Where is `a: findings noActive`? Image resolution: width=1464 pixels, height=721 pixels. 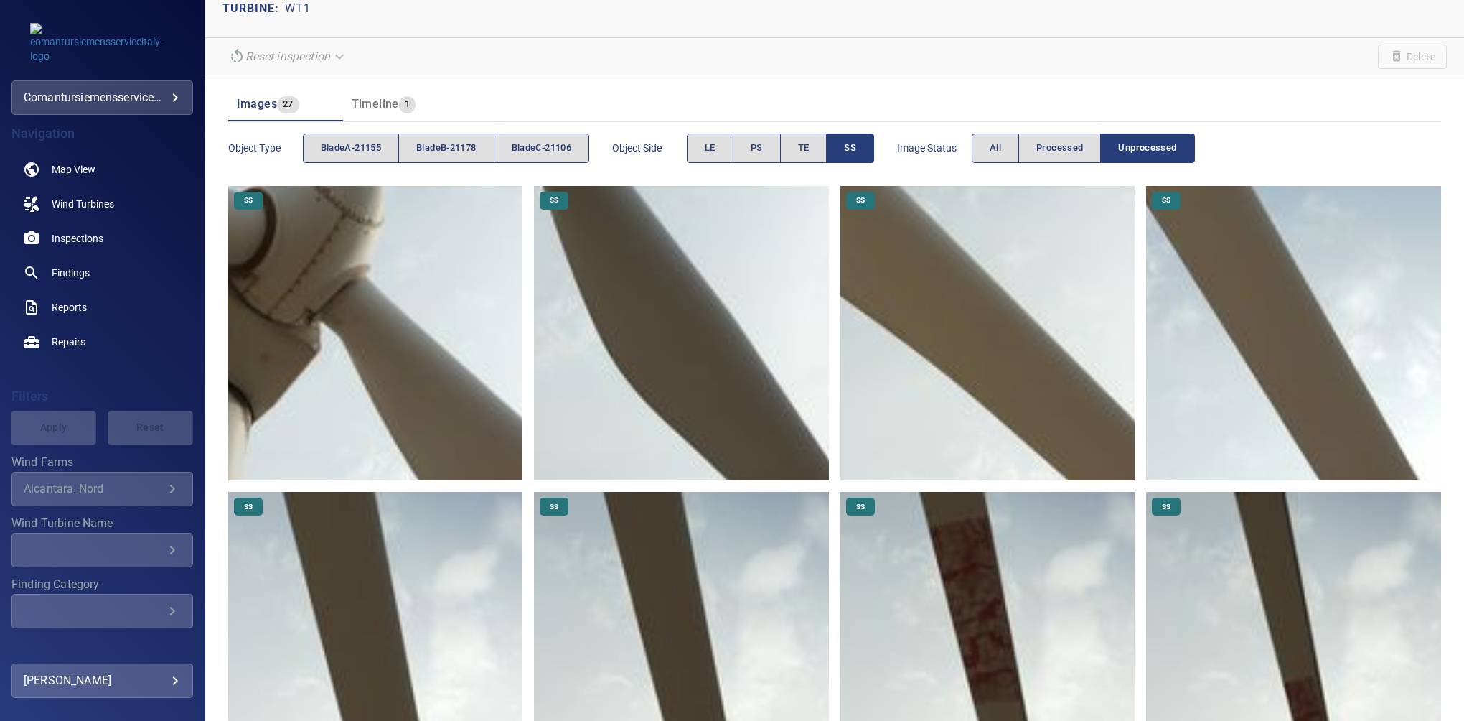 a: findings noActive is located at coordinates (102, 273).